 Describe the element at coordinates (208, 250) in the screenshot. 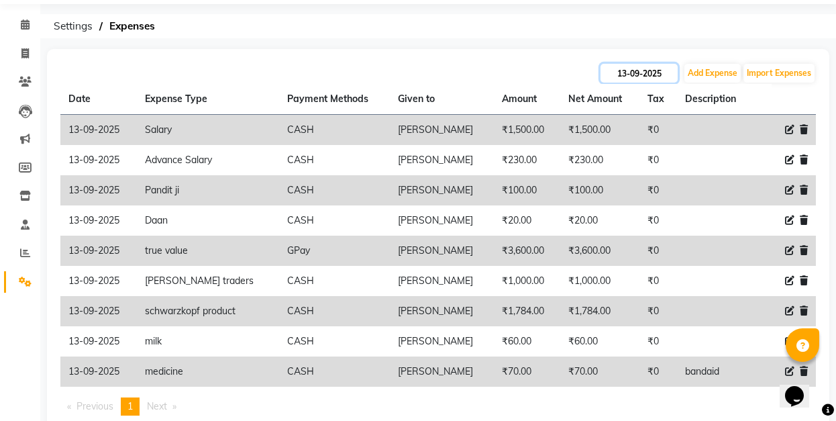

I see `td: true value` at that location.